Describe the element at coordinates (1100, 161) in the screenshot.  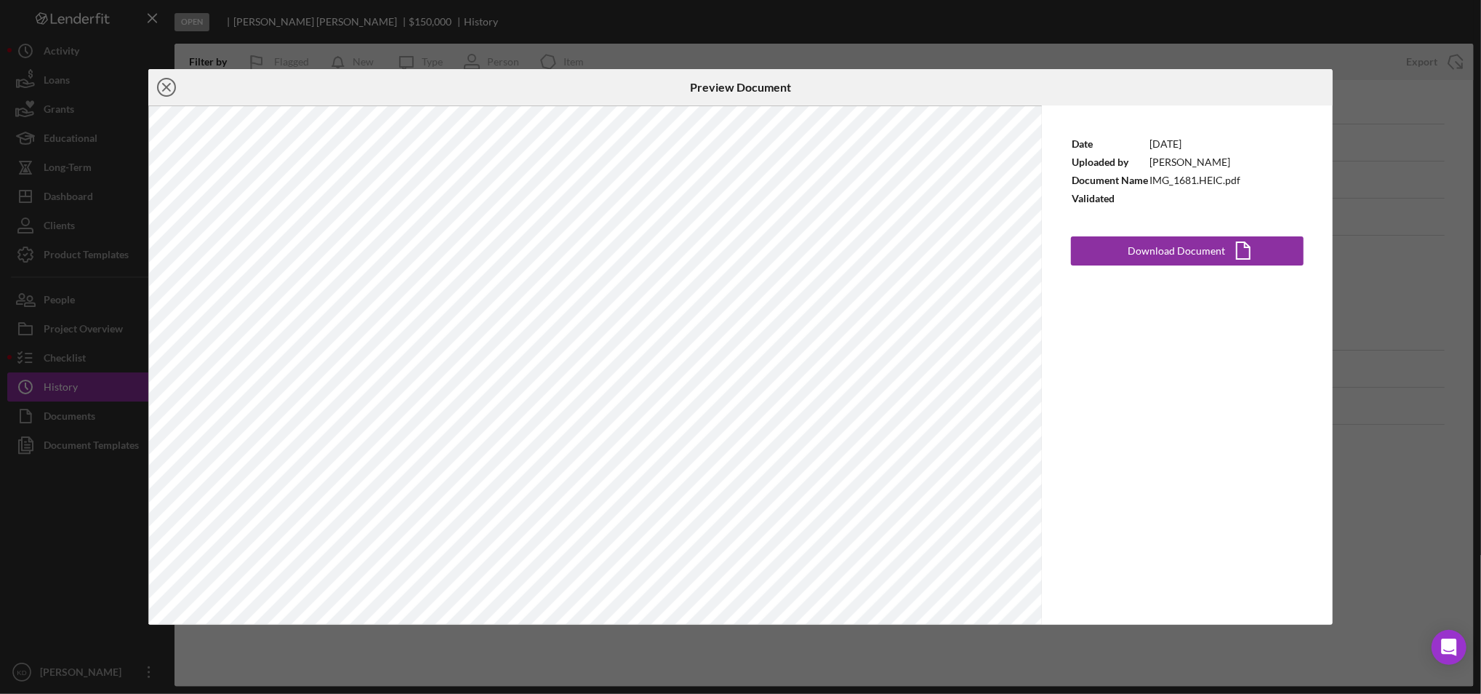
I see `b: Uploaded by` at that location.